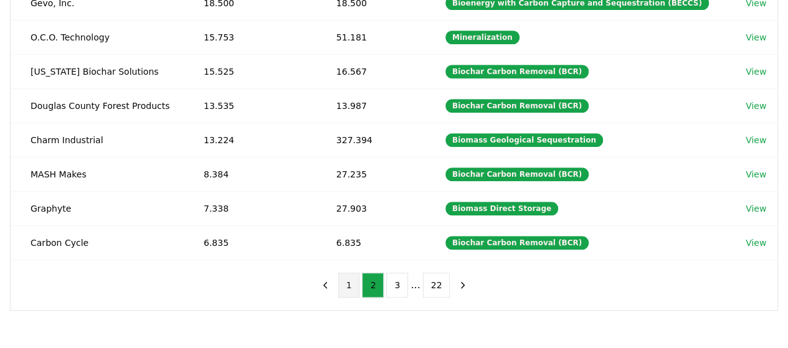 The width and height of the screenshot is (788, 348). Describe the element at coordinates (97, 139) in the screenshot. I see `td: Charm Industrial` at that location.